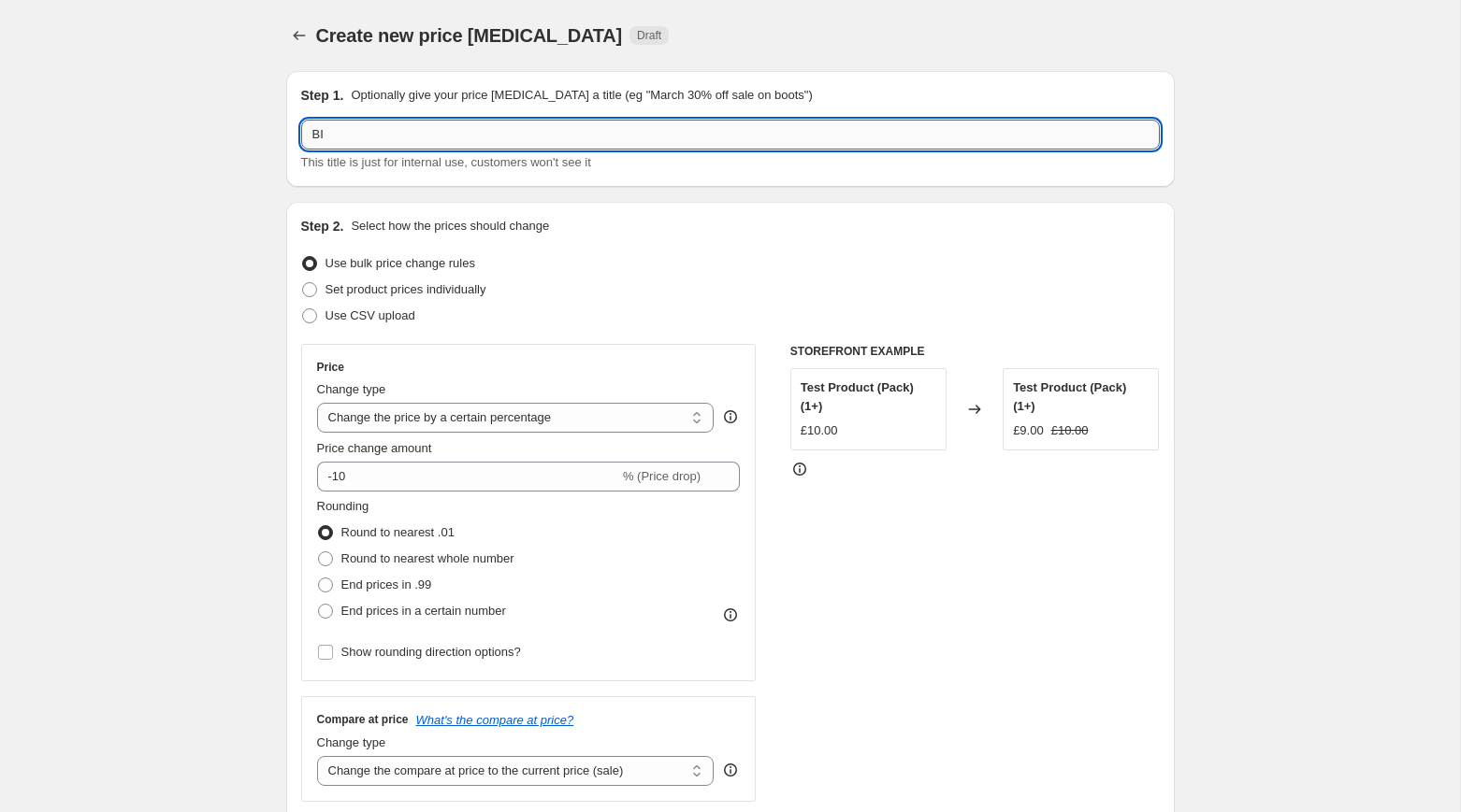  Describe the element at coordinates (495, 720) in the screenshot. I see `i: What's the compare at price?` at that location.